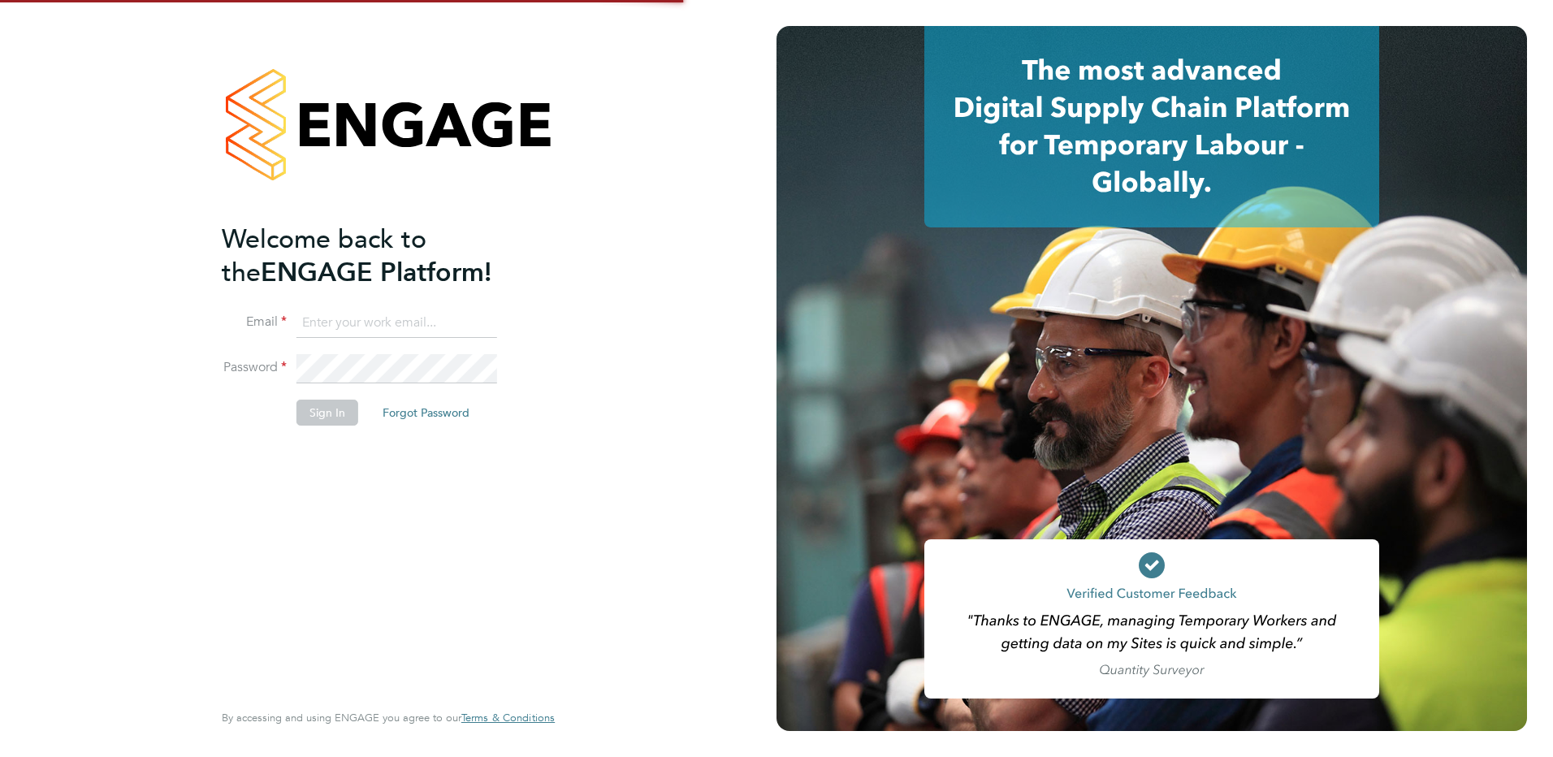 The image size is (1553, 757). I want to click on label: Email, so click(254, 322).